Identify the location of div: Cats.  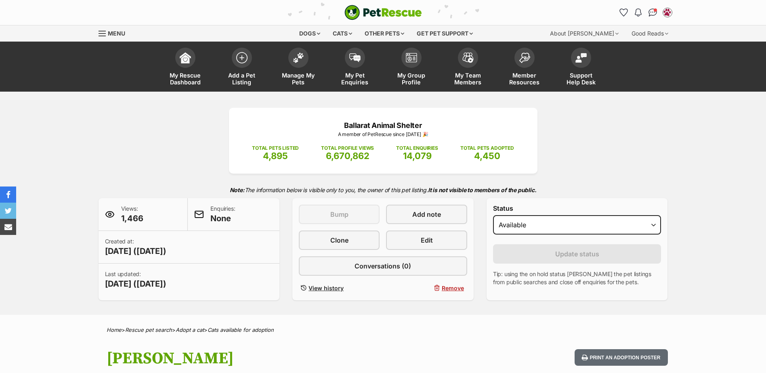
(343, 34).